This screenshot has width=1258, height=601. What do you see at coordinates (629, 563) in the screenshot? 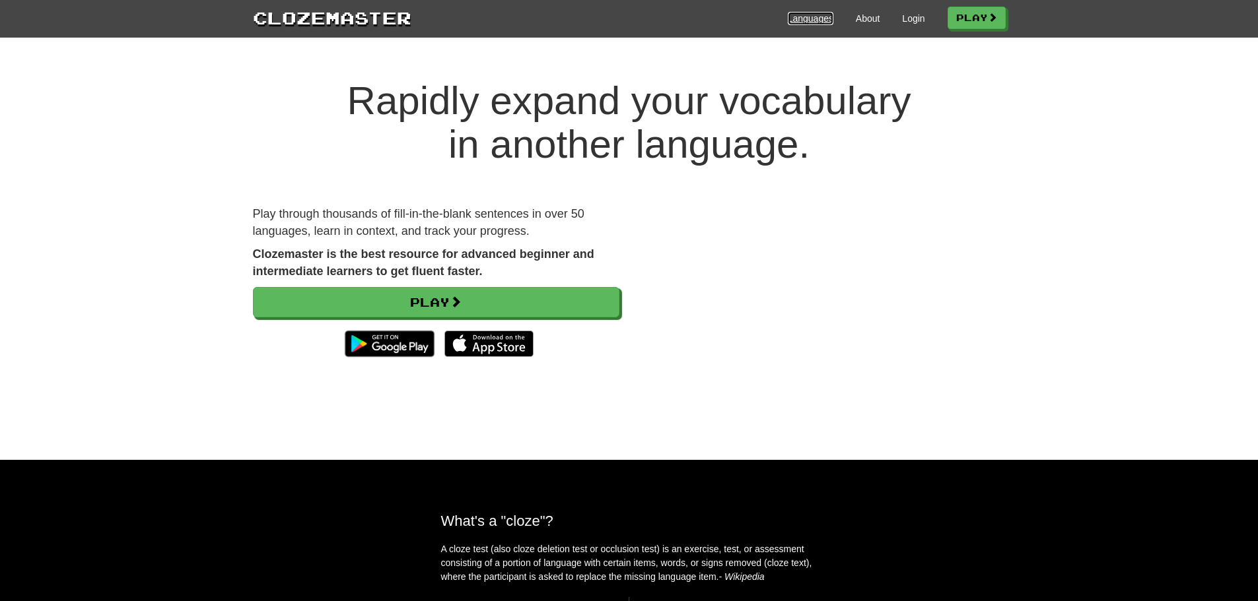
I see `p: A cloze test (also cloze deletion test or occlusion test) is an exercise, test, or assessment con...` at bounding box center [629, 563].